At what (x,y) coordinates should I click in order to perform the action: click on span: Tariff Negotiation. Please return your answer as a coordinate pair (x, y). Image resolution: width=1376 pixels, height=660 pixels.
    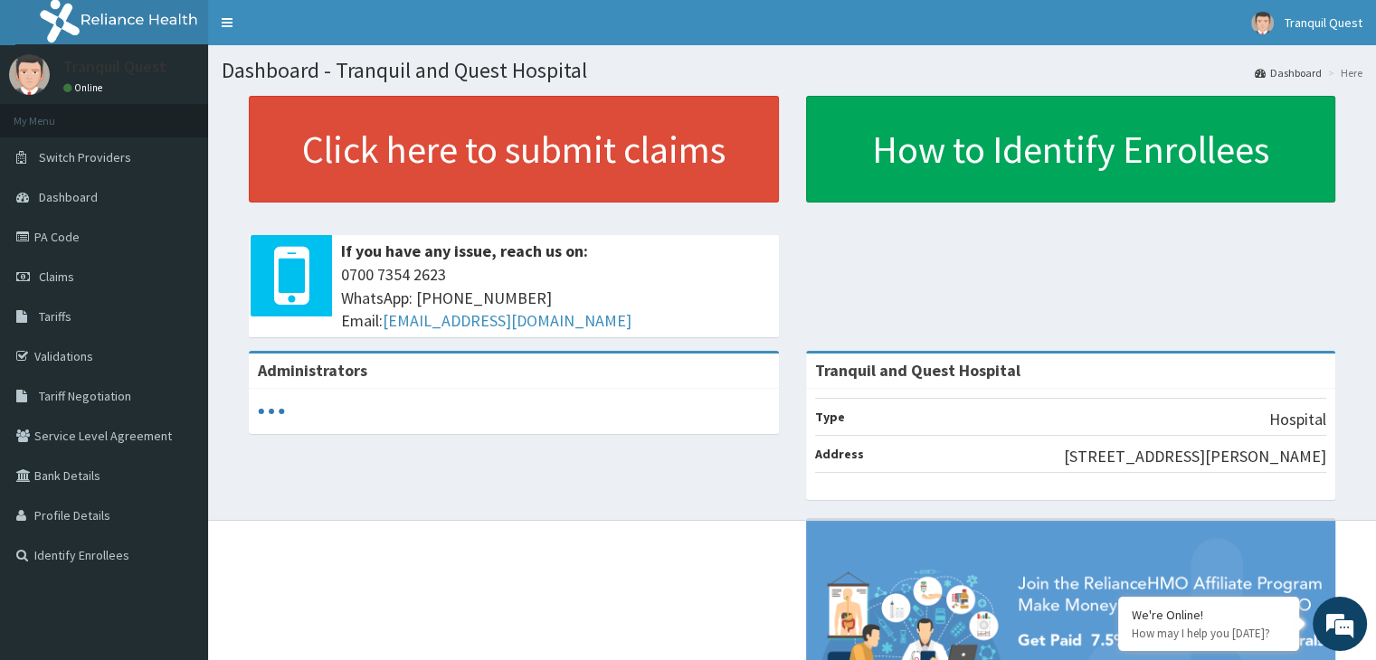
    Looking at the image, I should click on (85, 396).